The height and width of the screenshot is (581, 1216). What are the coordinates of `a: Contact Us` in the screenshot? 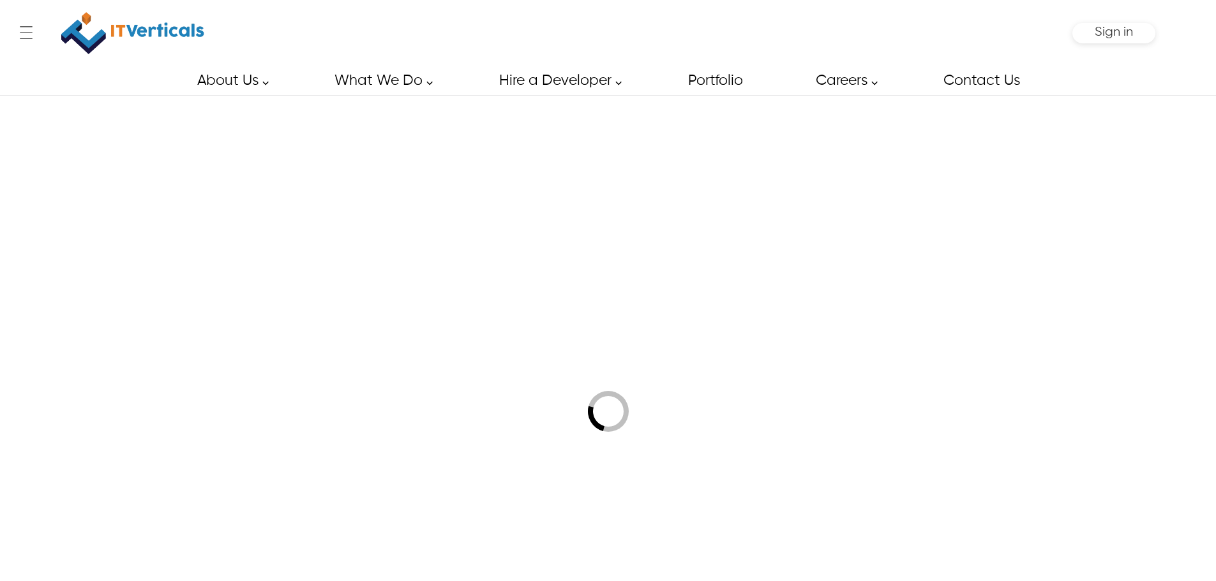 It's located at (981, 80).